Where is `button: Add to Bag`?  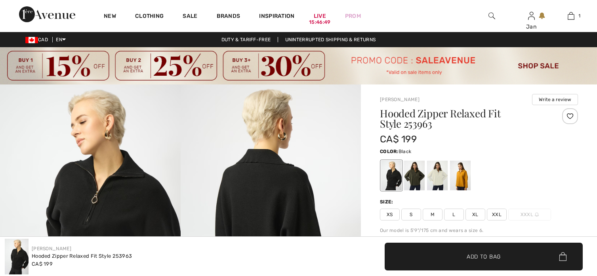
button: Add to Bag is located at coordinates (484, 256).